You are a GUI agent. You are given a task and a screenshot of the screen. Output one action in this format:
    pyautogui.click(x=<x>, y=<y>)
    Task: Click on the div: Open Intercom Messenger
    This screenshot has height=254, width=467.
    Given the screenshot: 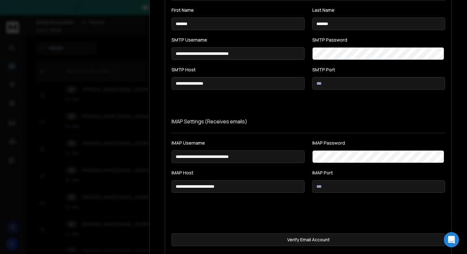 What is the action you would take?
    pyautogui.click(x=451, y=240)
    